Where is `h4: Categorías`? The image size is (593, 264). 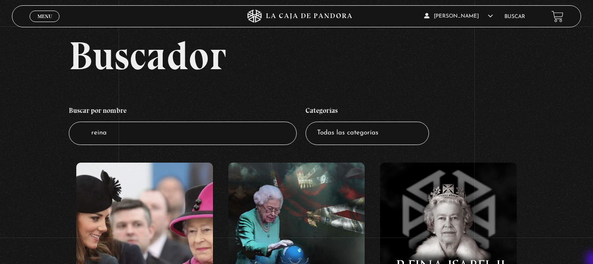
h4: Categorías is located at coordinates (367, 112).